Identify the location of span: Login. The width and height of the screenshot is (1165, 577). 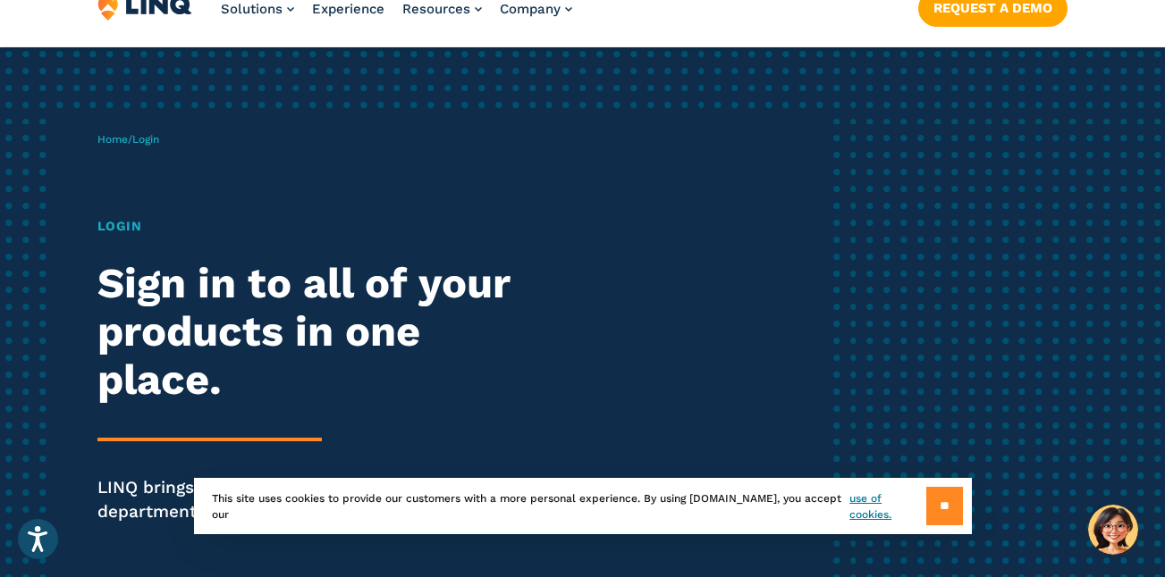
(146, 139).